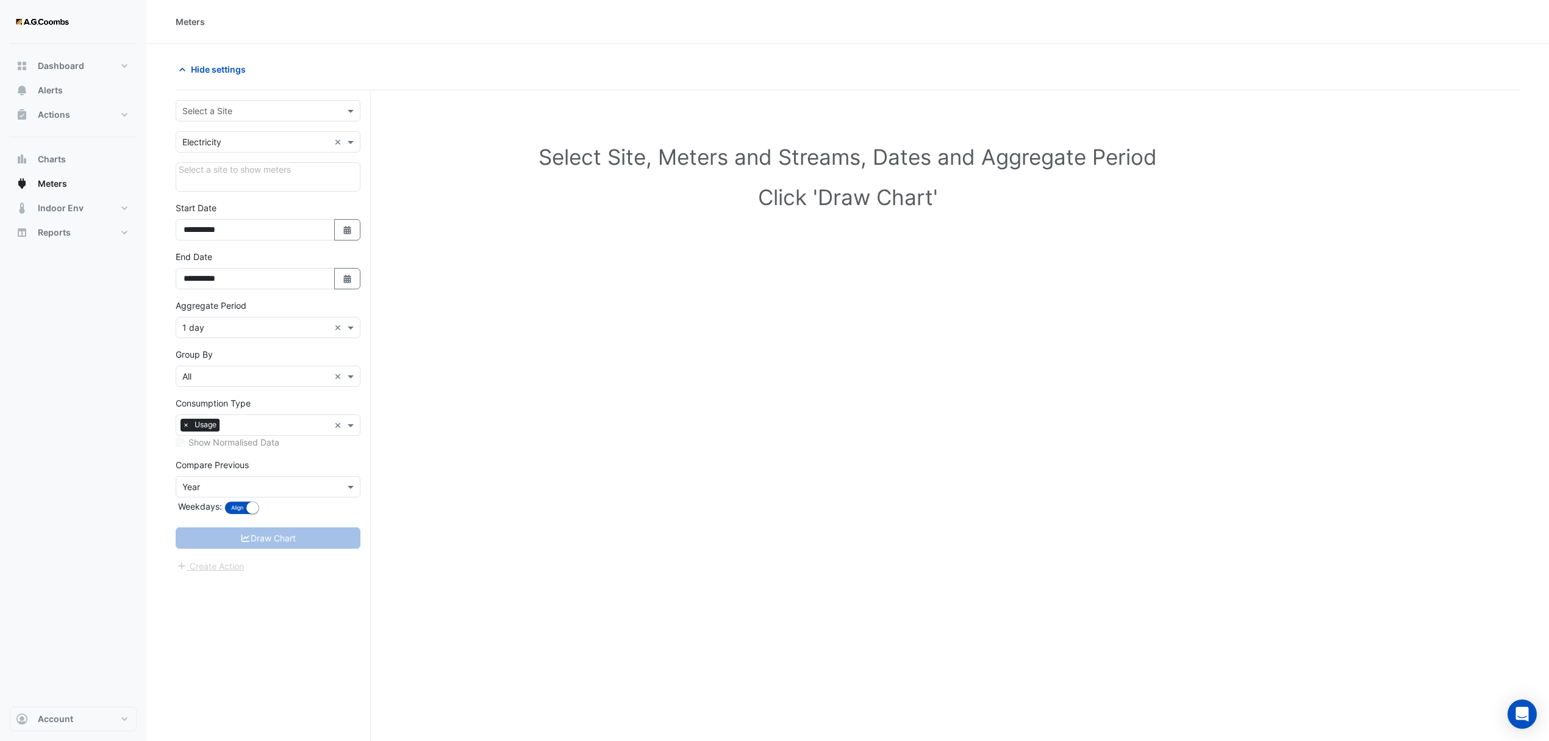 The height and width of the screenshot is (741, 1549). What do you see at coordinates (54, 115) in the screenshot?
I see `span: Actions` at bounding box center [54, 115].